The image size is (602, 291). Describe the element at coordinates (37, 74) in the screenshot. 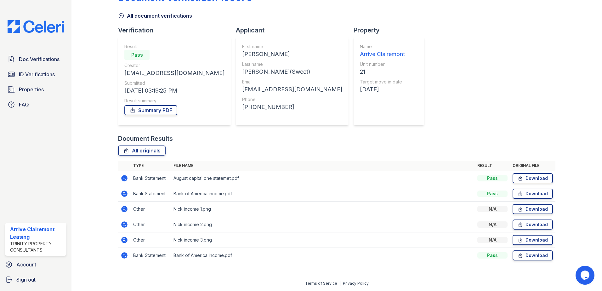

I see `span: ID Verifications` at that location.